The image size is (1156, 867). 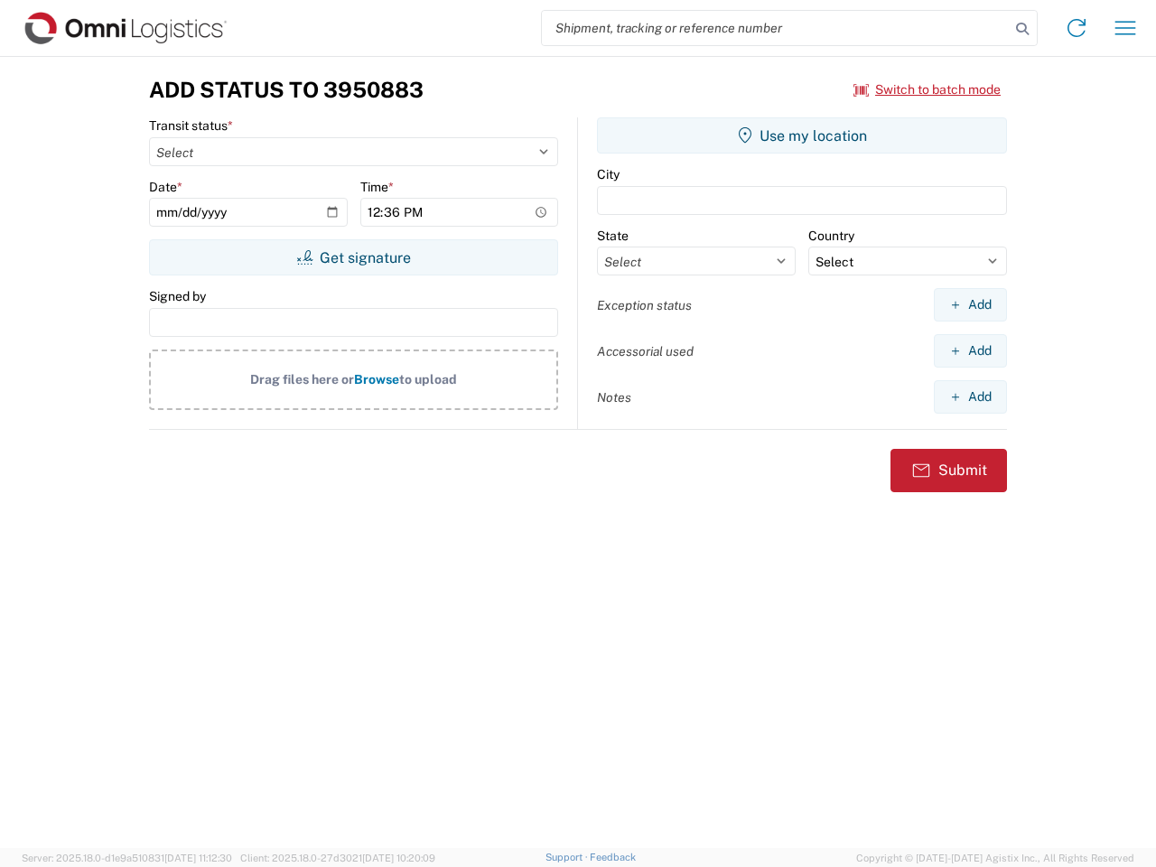 What do you see at coordinates (190, 125) in the screenshot?
I see `label: Transit status` at bounding box center [190, 125].